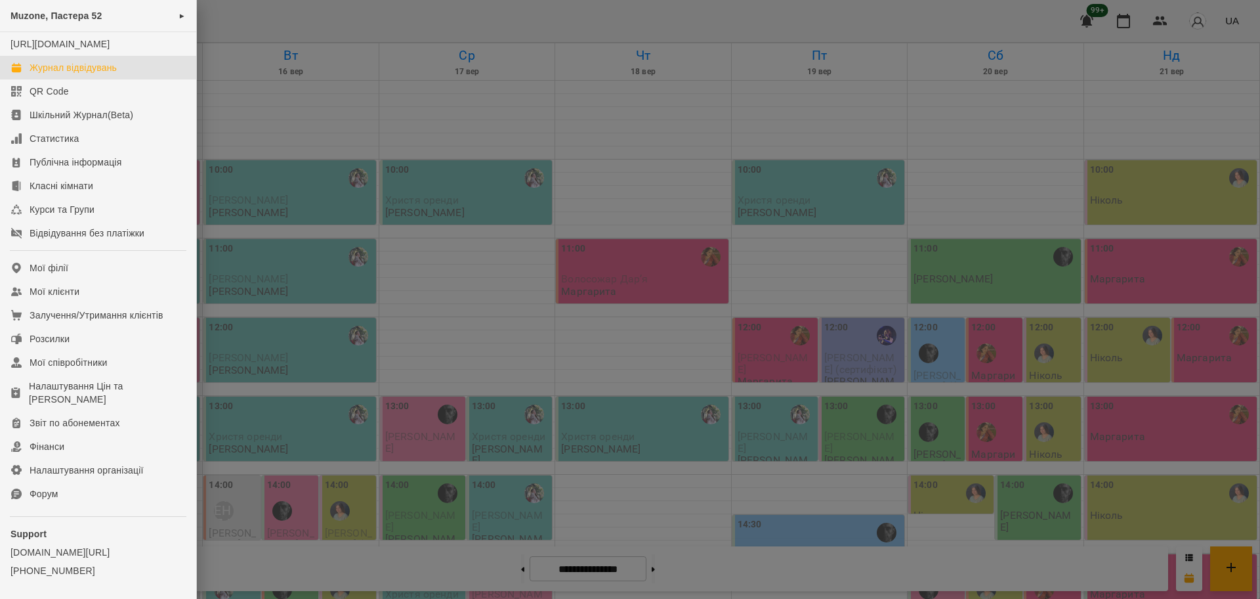  I want to click on div: Класні кімнати, so click(61, 186).